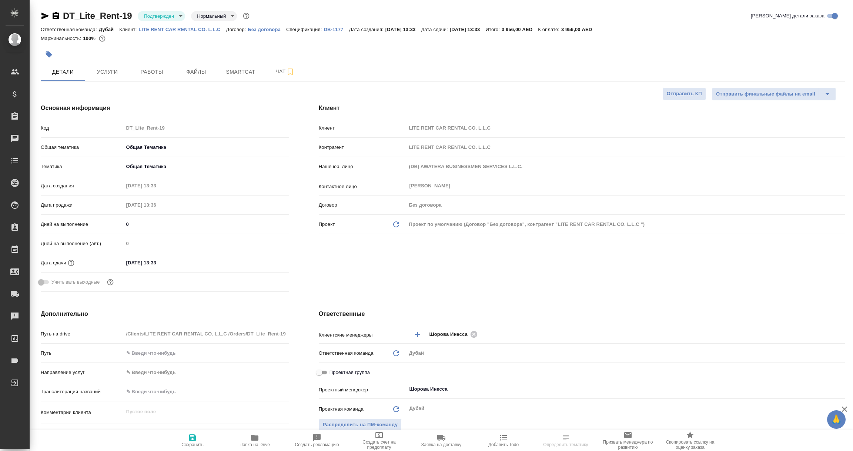 This screenshot has height=451, width=853. I want to click on p: Контактное лицо, so click(362, 187).